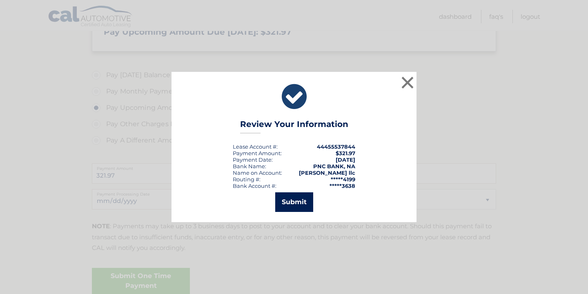  What do you see at coordinates (255, 147) in the screenshot?
I see `div: Lease Account #:` at bounding box center [255, 147].